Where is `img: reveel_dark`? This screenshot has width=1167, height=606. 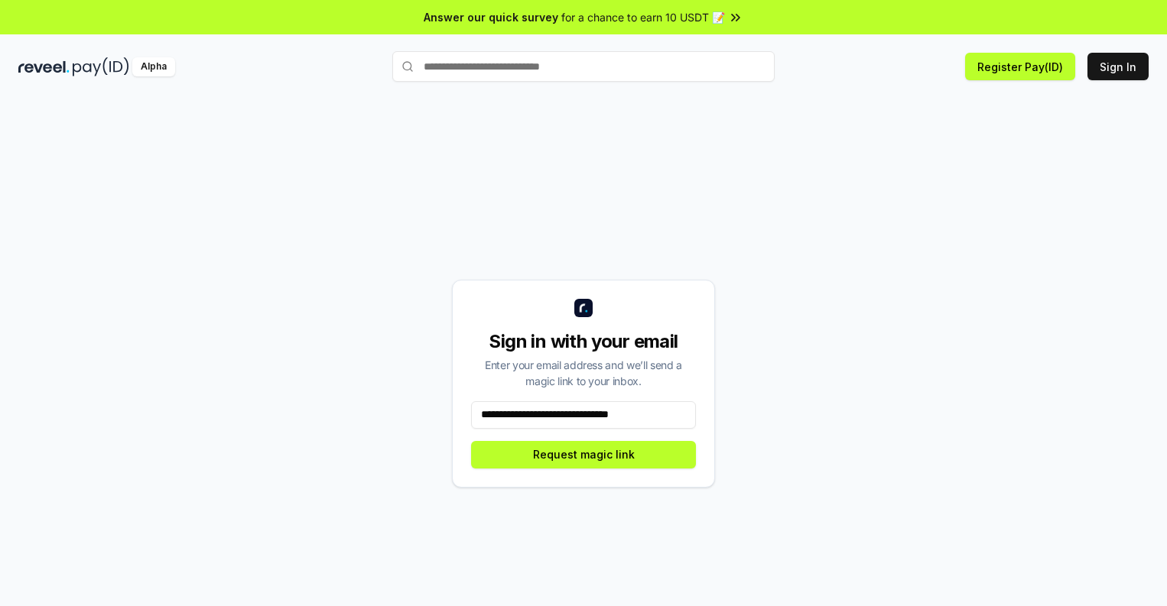 img: reveel_dark is located at coordinates (44, 67).